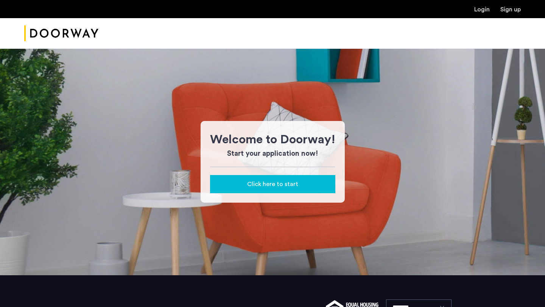 The width and height of the screenshot is (545, 307). What do you see at coordinates (61, 33) in the screenshot?
I see `img: logo` at bounding box center [61, 33].